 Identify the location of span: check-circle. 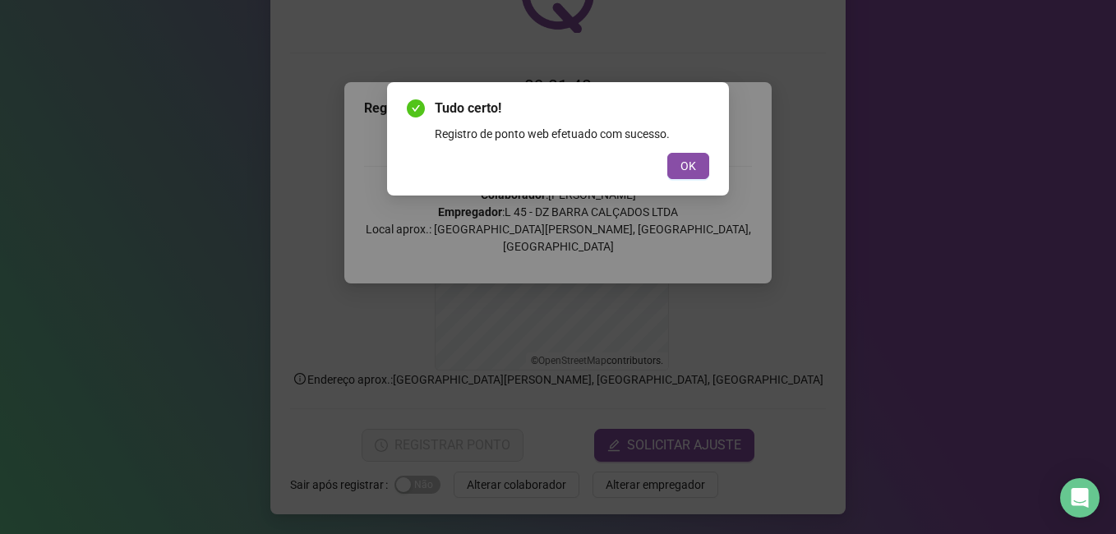
(416, 108).